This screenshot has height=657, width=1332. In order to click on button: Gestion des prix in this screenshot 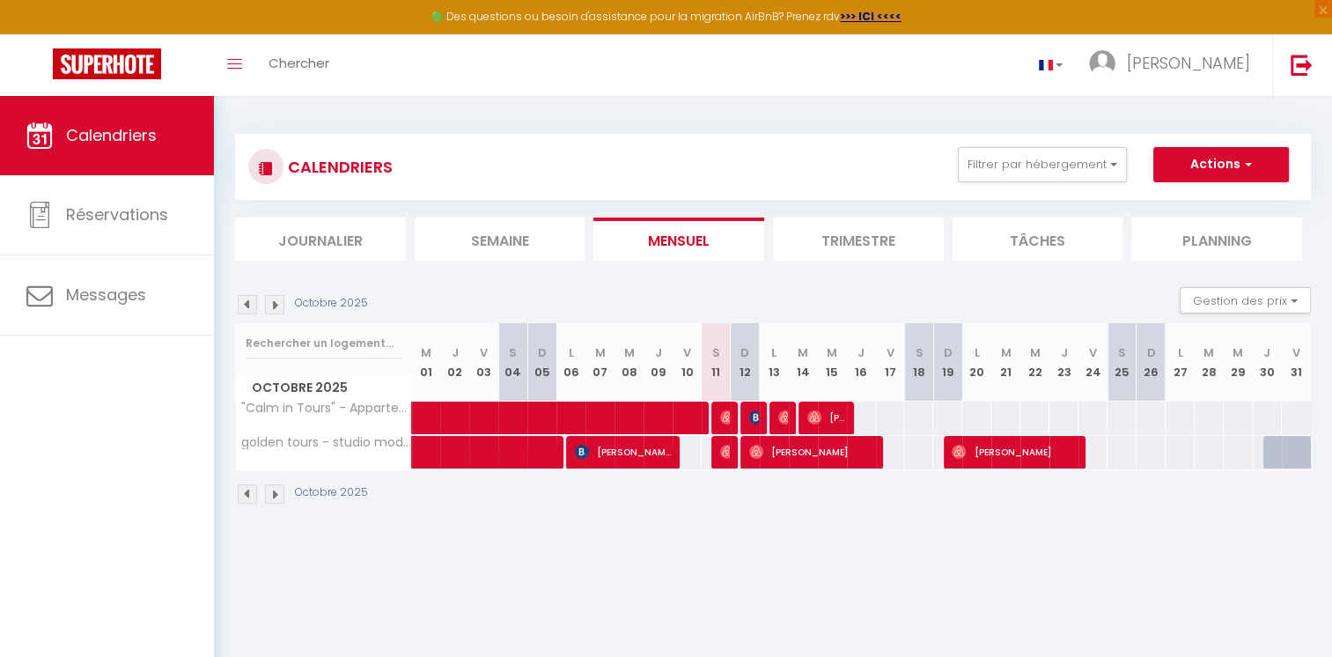, I will do `click(1244, 300)`.